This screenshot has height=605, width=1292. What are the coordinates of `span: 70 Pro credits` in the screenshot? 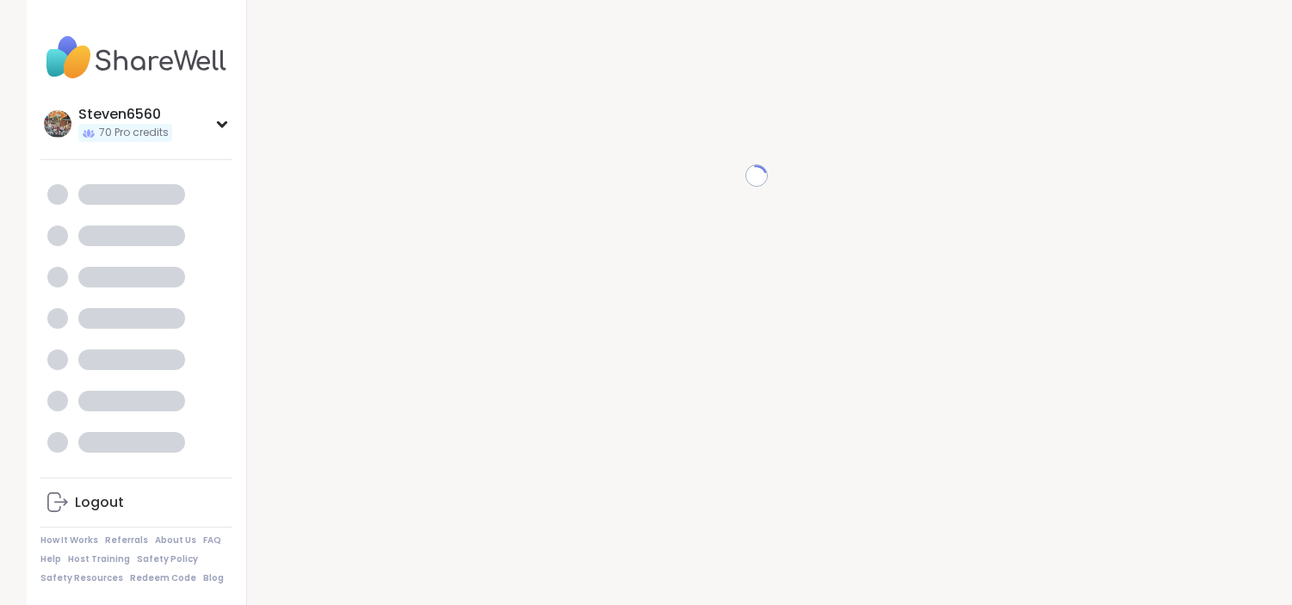 It's located at (133, 133).